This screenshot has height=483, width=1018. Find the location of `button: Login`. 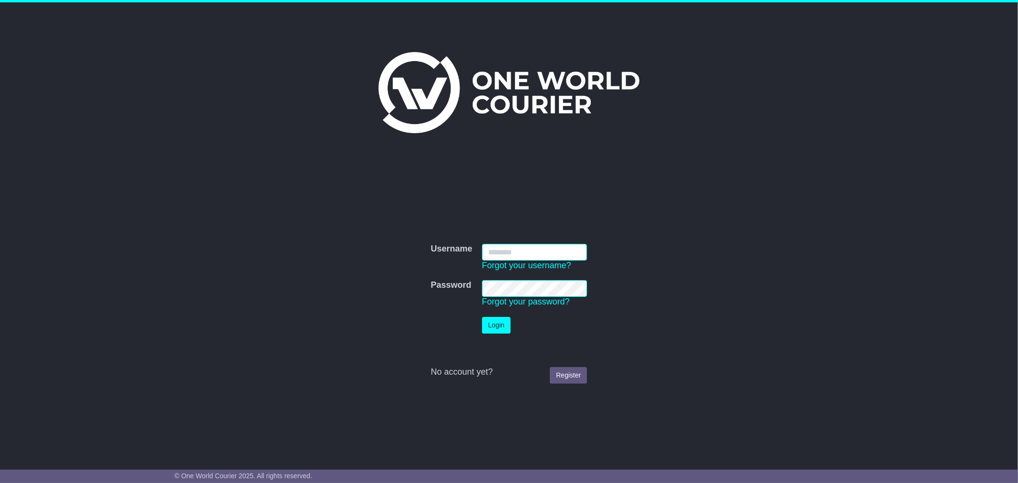

button: Login is located at coordinates (496, 325).